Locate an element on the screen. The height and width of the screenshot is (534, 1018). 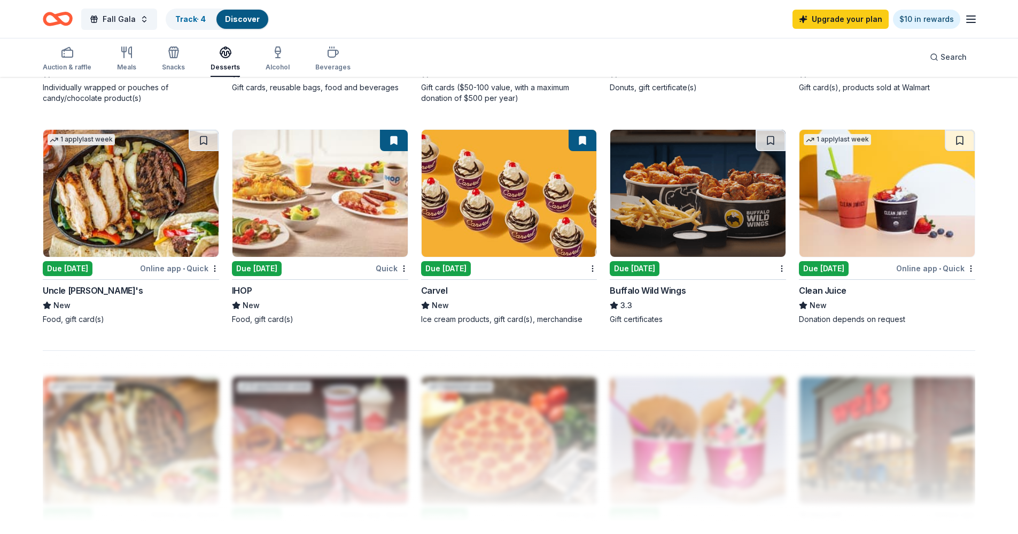
div: Individually wrapped or pouches of candy/chocolate product(s) is located at coordinates (131, 93).